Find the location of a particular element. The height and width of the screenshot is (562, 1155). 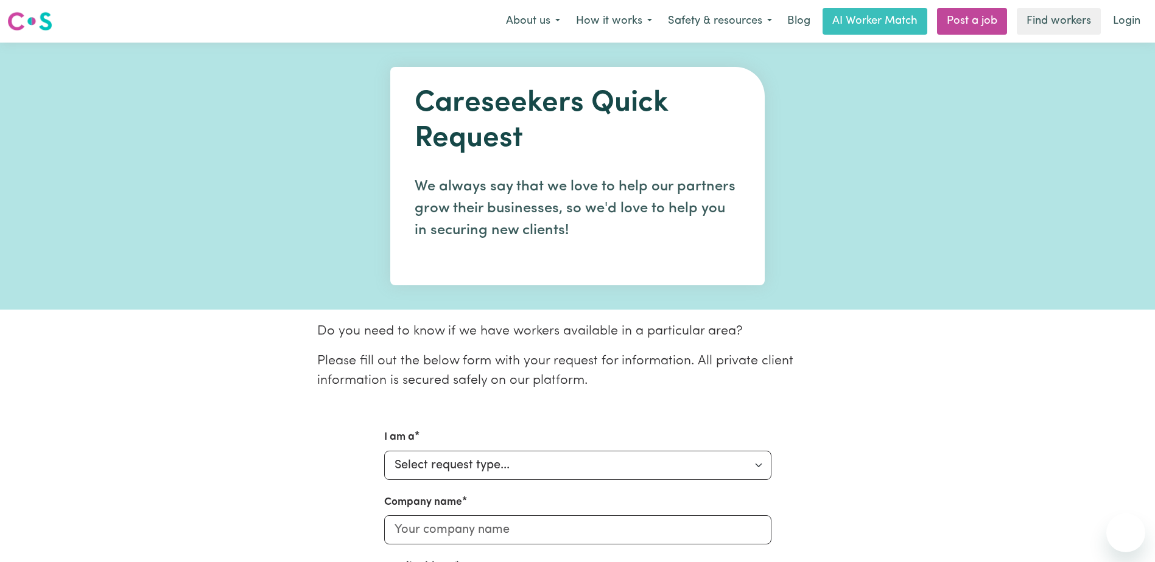

a: Careseekers logo is located at coordinates (30, 21).